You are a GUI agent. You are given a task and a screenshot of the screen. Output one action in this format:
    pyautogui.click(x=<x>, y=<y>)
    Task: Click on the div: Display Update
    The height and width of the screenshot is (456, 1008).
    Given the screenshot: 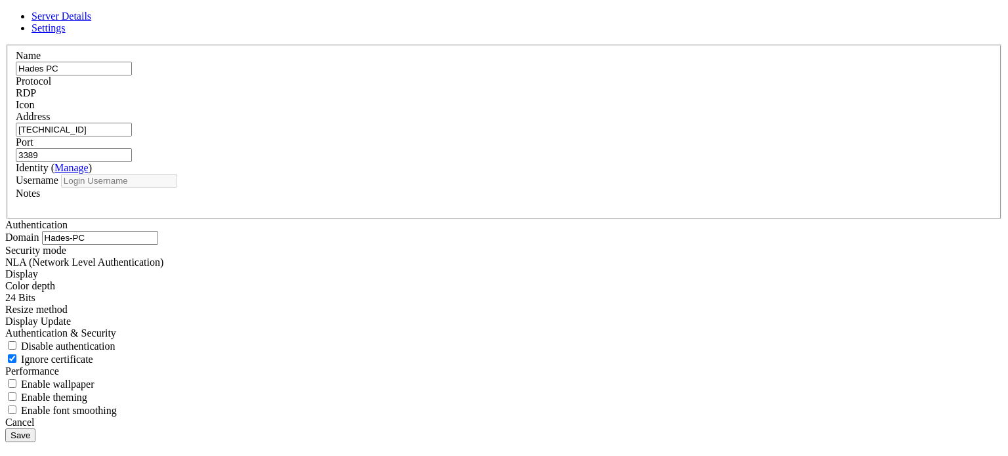 What is the action you would take?
    pyautogui.click(x=504, y=322)
    